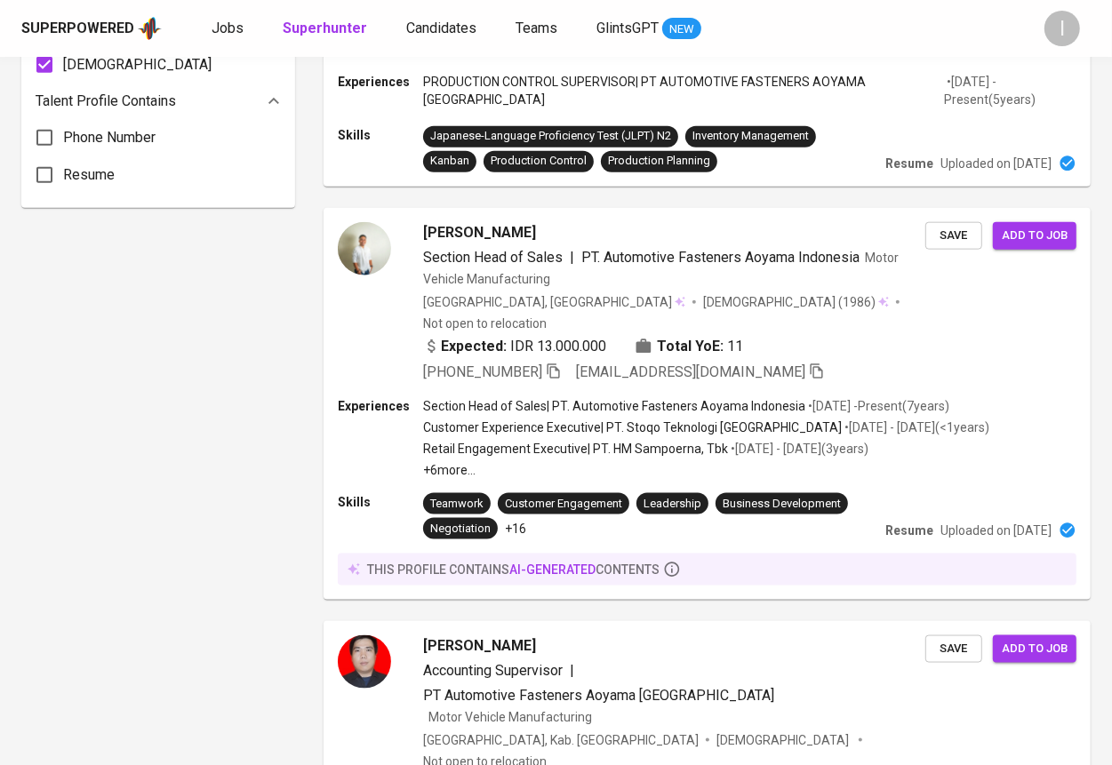 The height and width of the screenshot is (765, 1112). Describe the element at coordinates (228, 28) in the screenshot. I see `span: Jobs` at that location.